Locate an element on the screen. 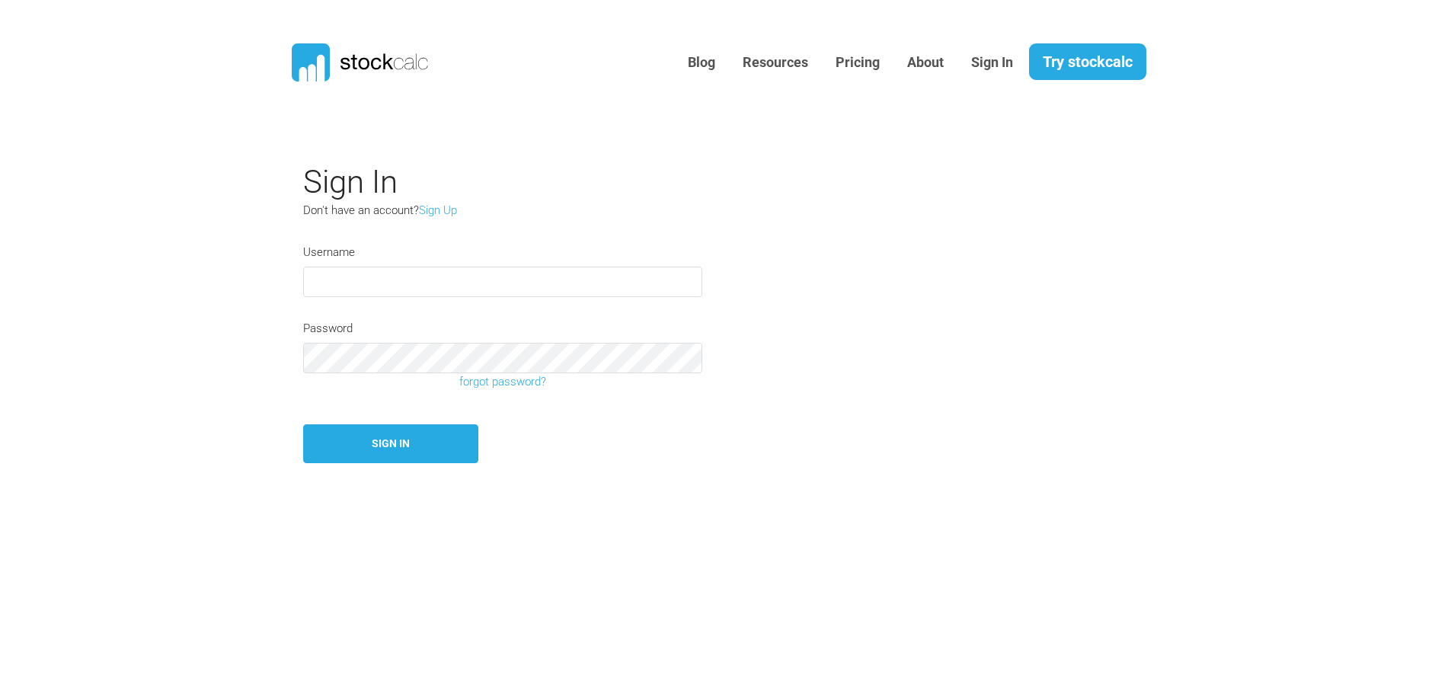  a: Resources is located at coordinates (776, 62).